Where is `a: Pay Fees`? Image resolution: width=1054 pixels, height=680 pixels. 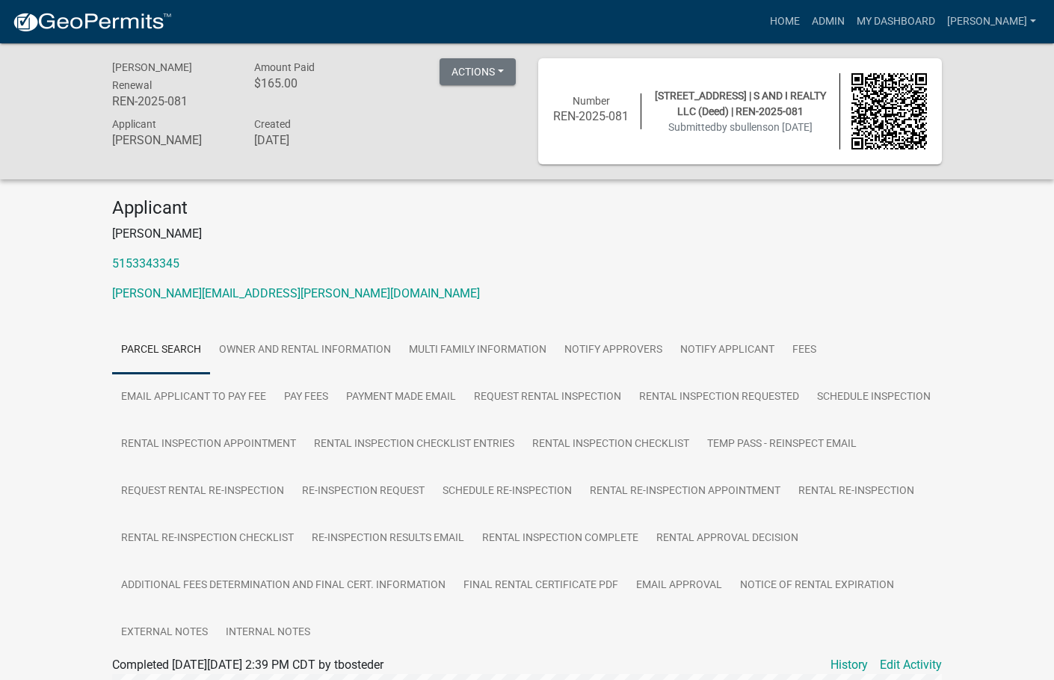
a: Pay Fees is located at coordinates (306, 398).